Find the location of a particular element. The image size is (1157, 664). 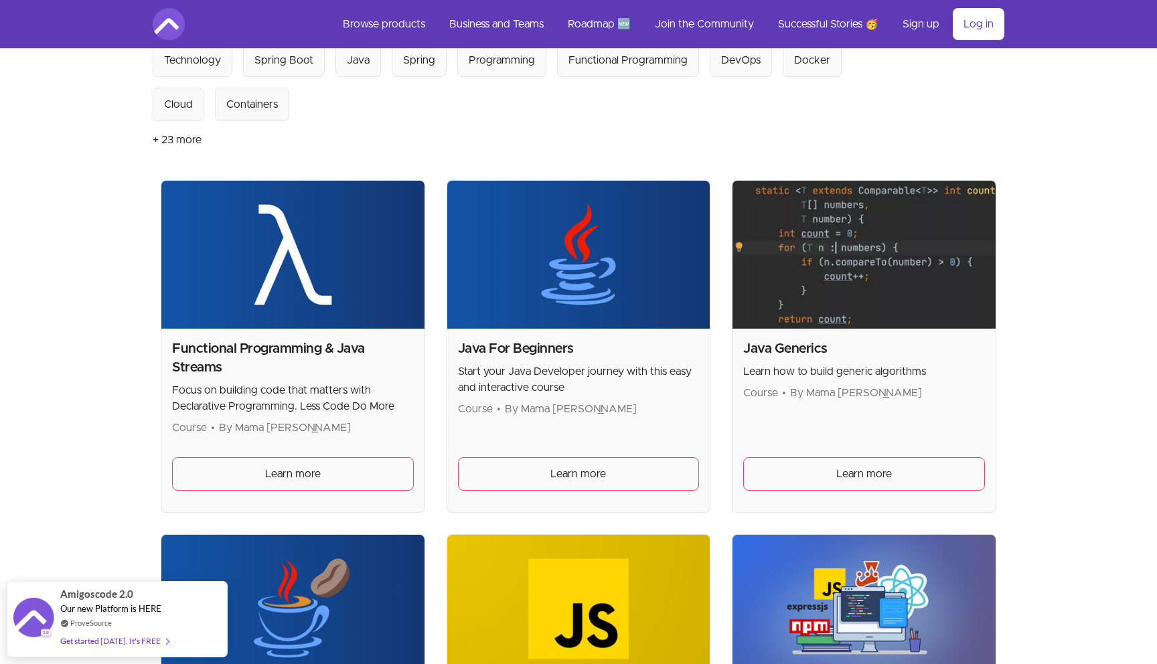

div: Docker is located at coordinates (812, 60).